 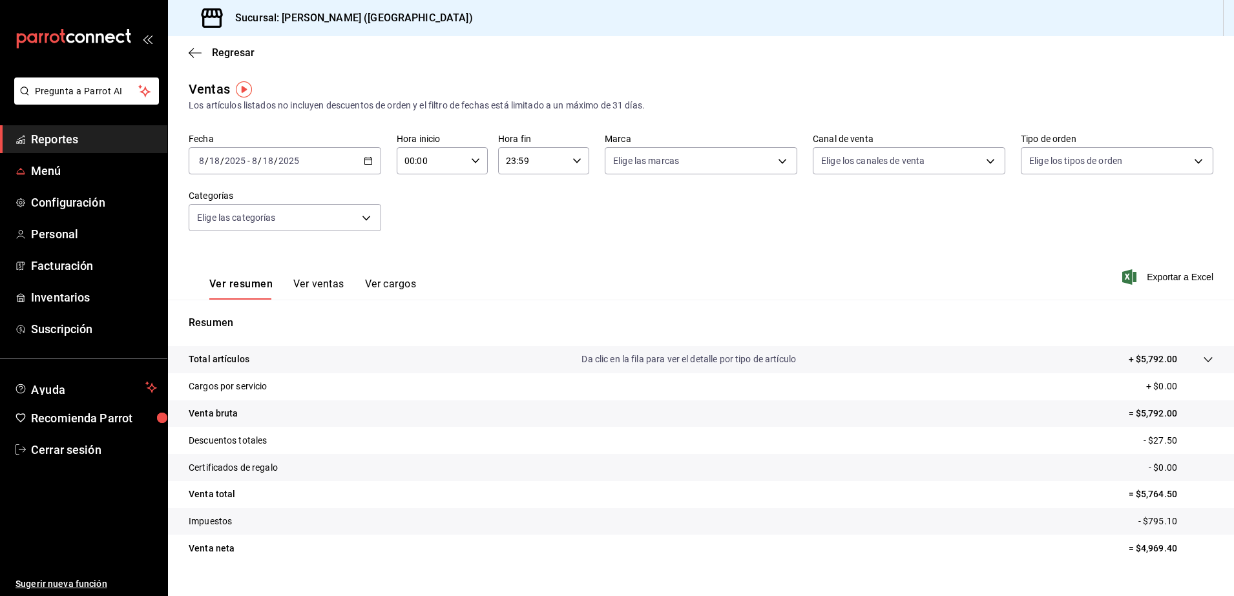 I want to click on div: Los artículos listados no incluyen descuentos de orden y el filtro de fechas está limitado a un m..., so click(x=701, y=105).